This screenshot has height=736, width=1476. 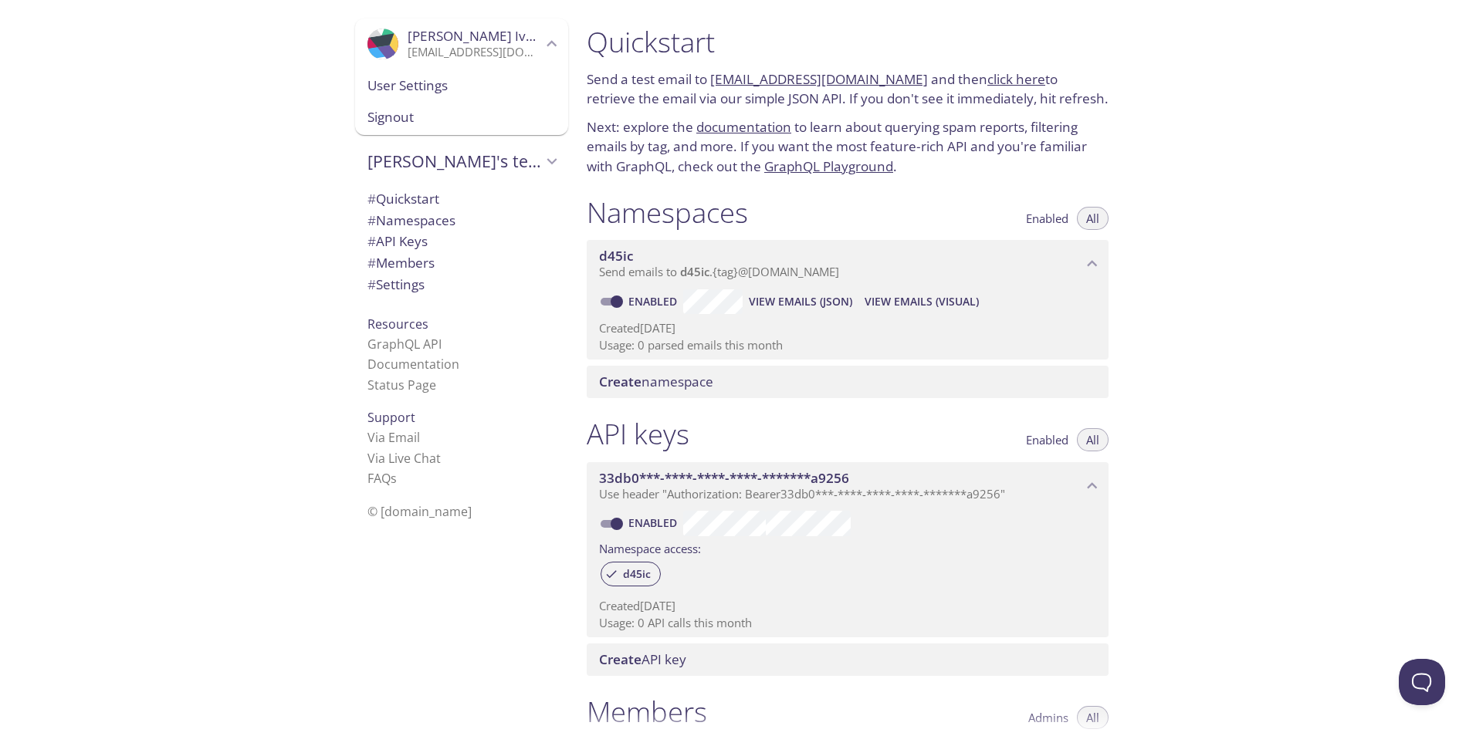 What do you see at coordinates (922, 302) in the screenshot?
I see `span: View Emails (Visual)` at bounding box center [922, 302].